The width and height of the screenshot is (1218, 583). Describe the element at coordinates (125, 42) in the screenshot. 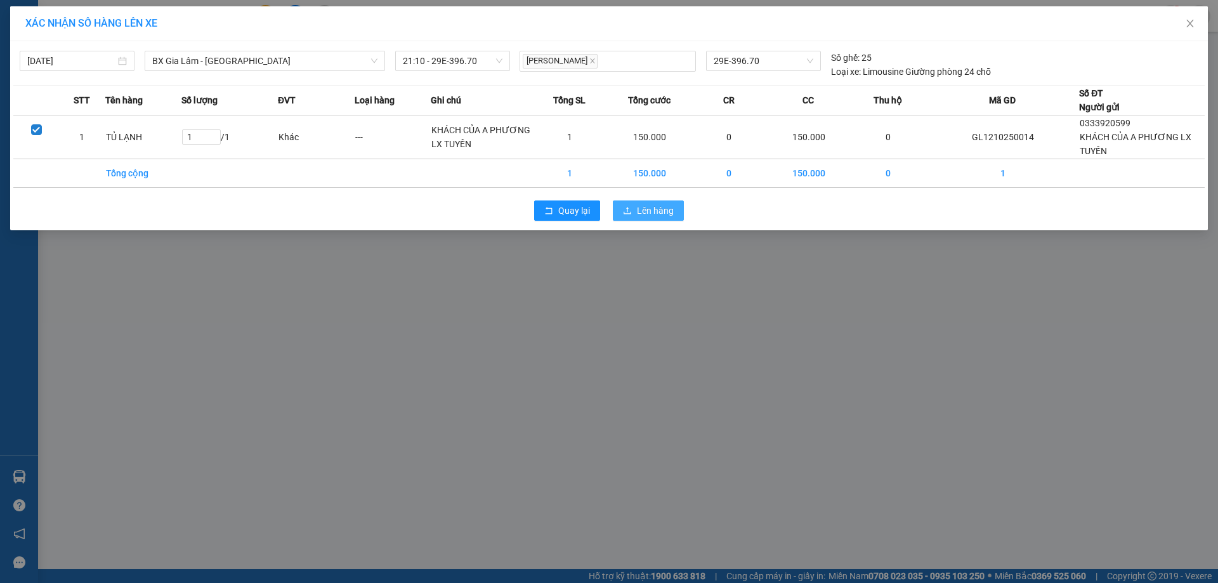

I see `strong: 1900088888` at that location.